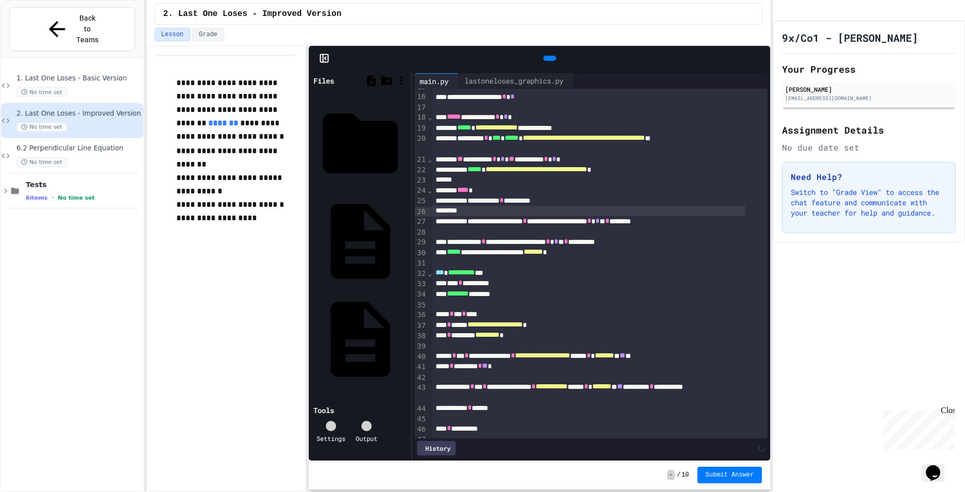 This screenshot has height=492, width=965. Describe the element at coordinates (421, 336) in the screenshot. I see `div: 38` at that location.